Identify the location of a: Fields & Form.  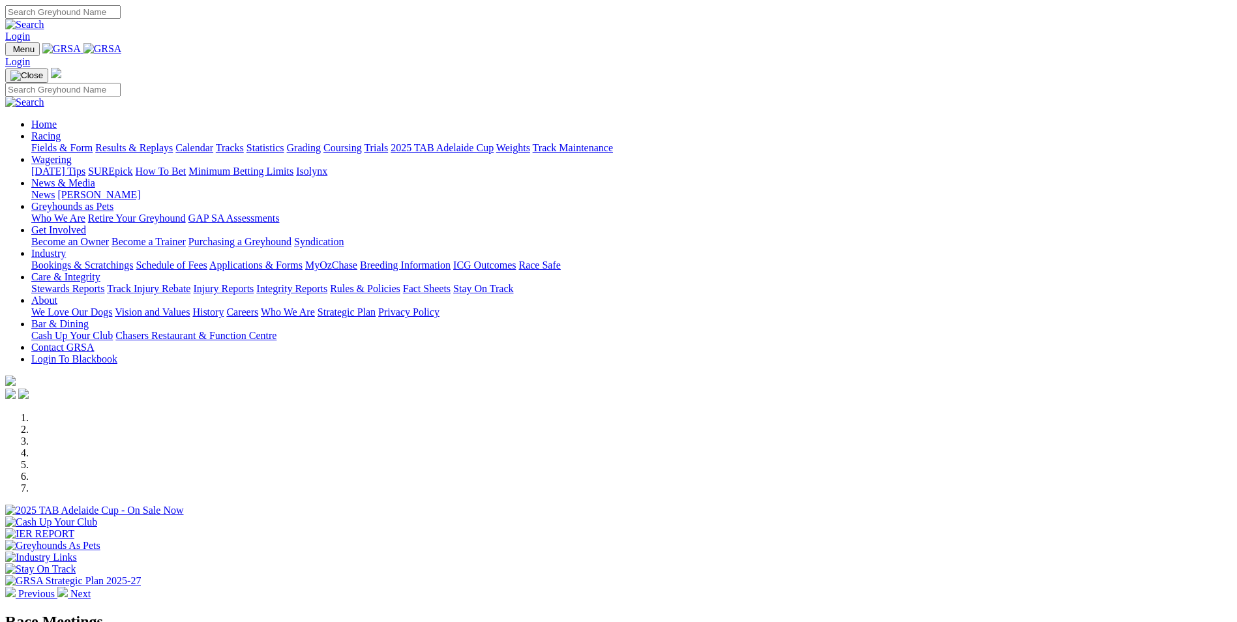
(62, 147).